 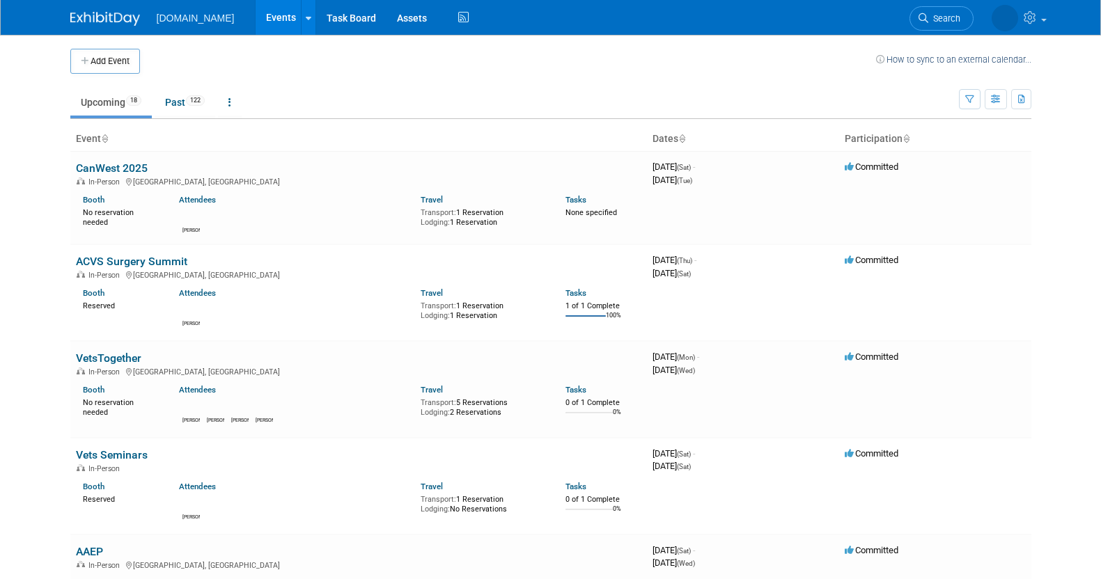 I want to click on span: (Thu), so click(x=684, y=260).